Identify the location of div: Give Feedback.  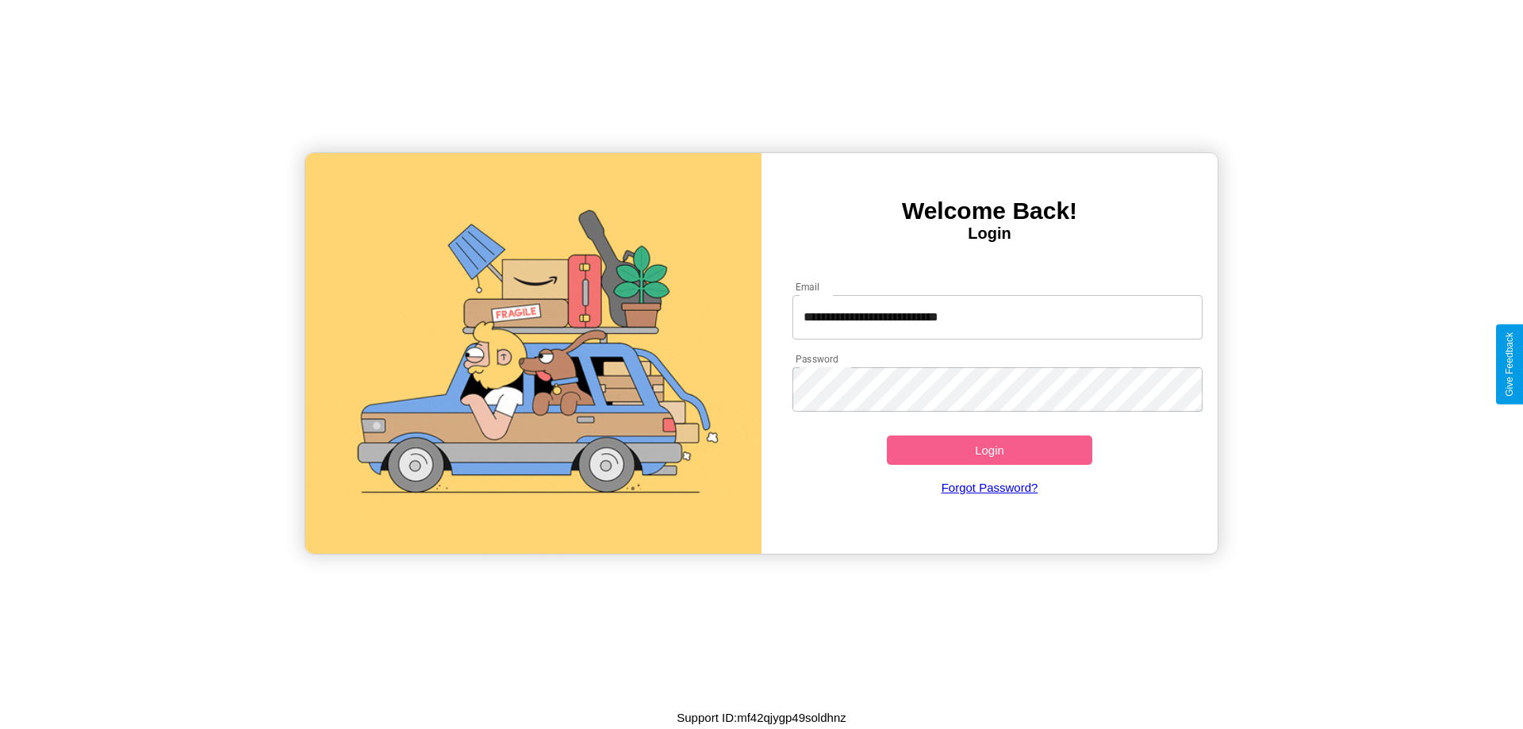
(1509, 364).